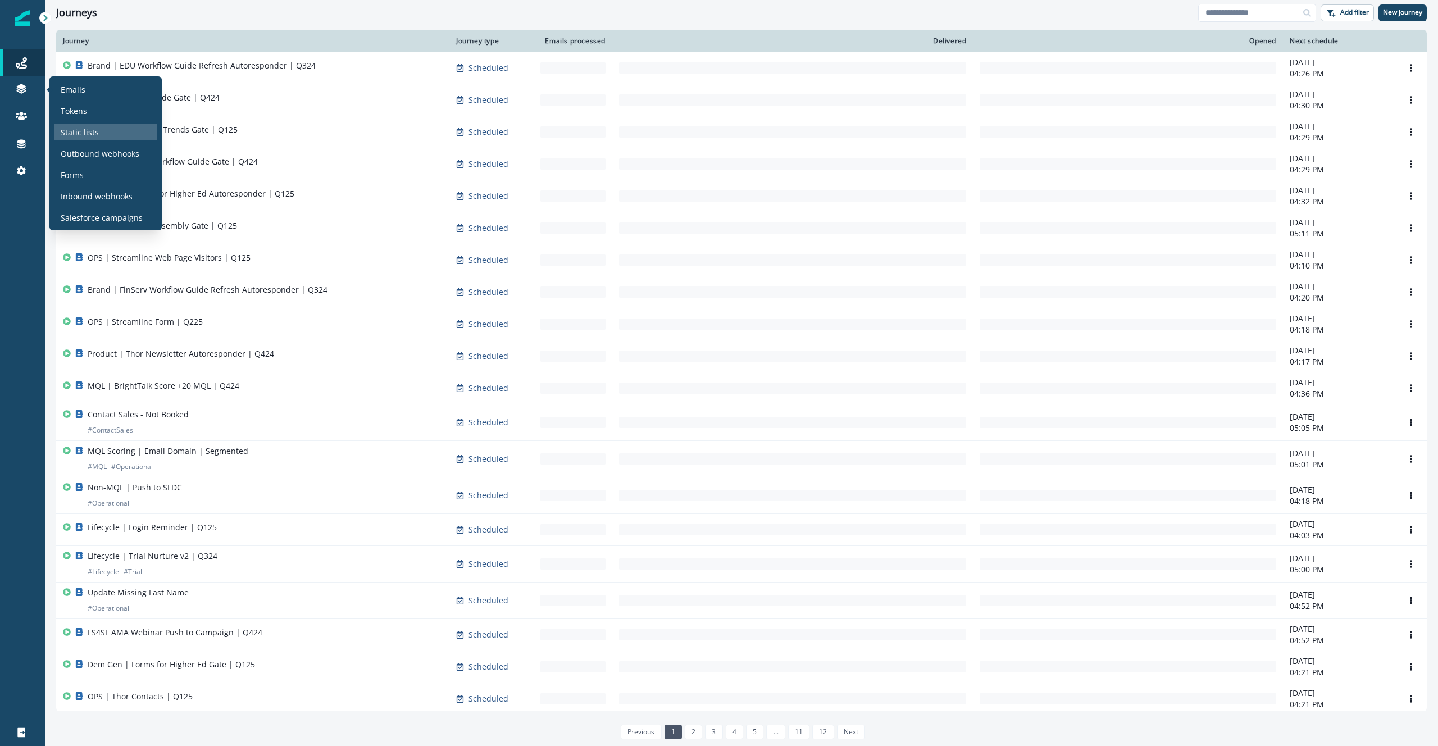 The image size is (1438, 746). Describe the element at coordinates (172, 162) in the screenshot. I see `p: Dem Gen | F4SF Workflow Guide Gate | Q424` at that location.